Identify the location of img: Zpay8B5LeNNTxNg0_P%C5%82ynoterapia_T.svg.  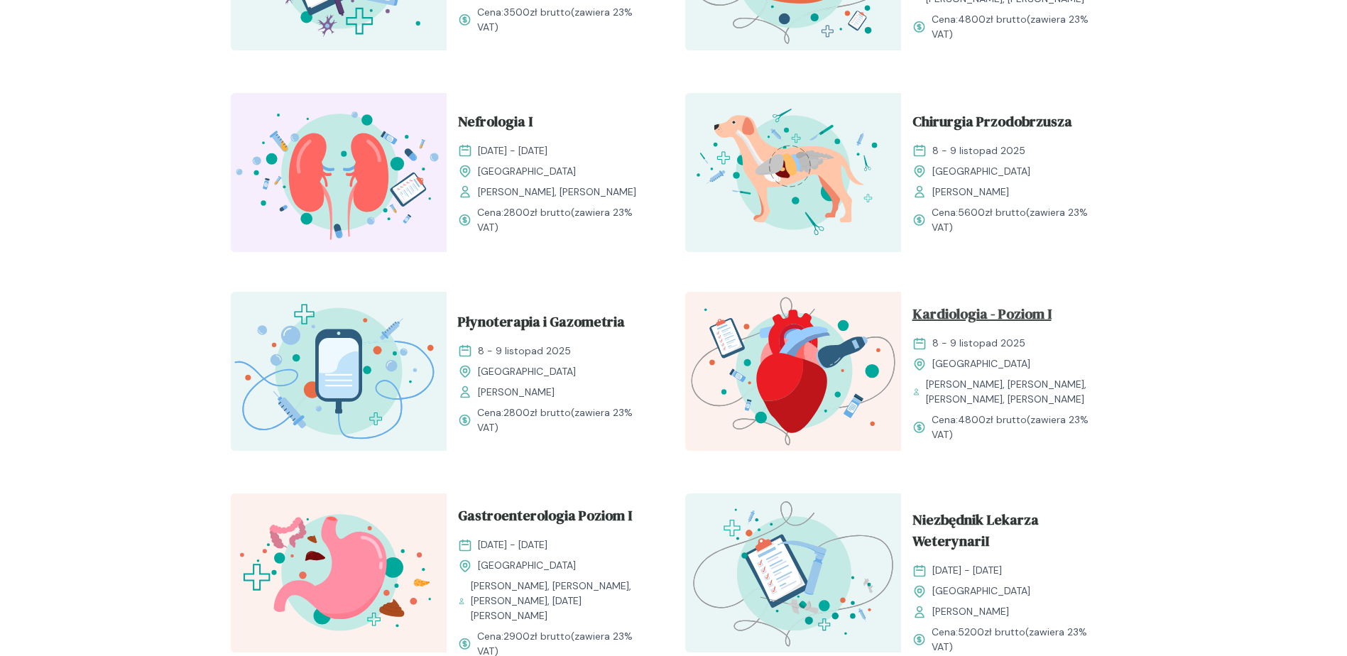
(339, 371).